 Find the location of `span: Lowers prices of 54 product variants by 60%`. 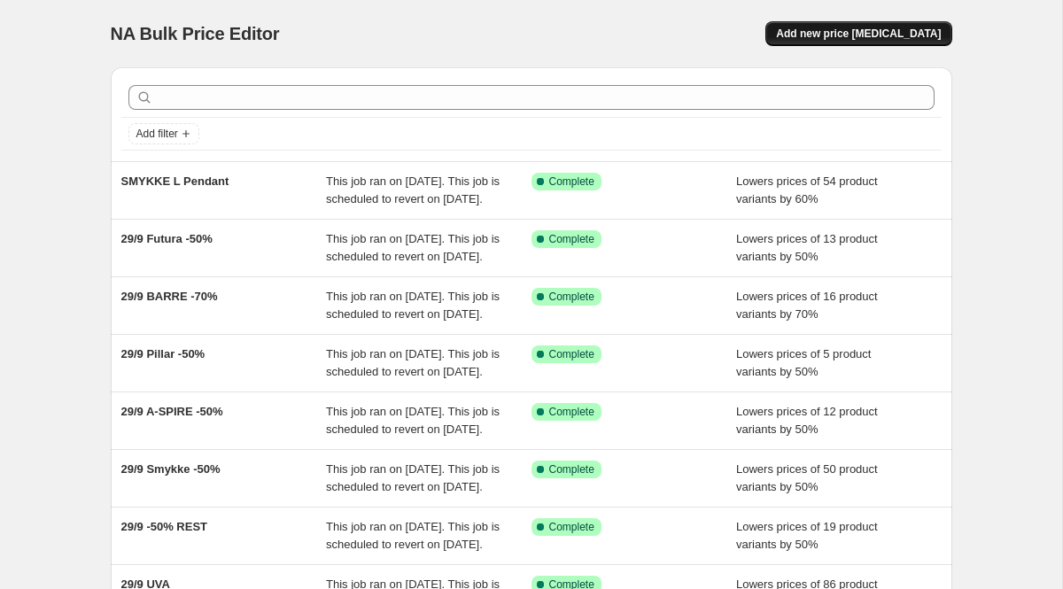

span: Lowers prices of 54 product variants by 60% is located at coordinates (807, 190).